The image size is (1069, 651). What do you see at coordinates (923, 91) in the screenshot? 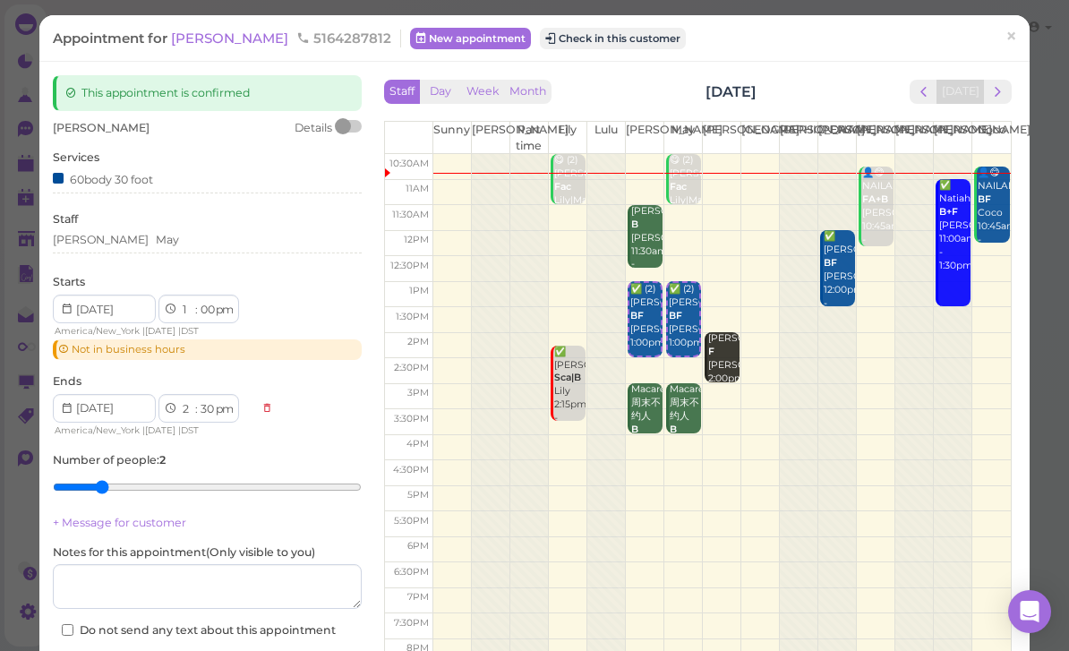
I see `button: prev` at bounding box center [923, 91].